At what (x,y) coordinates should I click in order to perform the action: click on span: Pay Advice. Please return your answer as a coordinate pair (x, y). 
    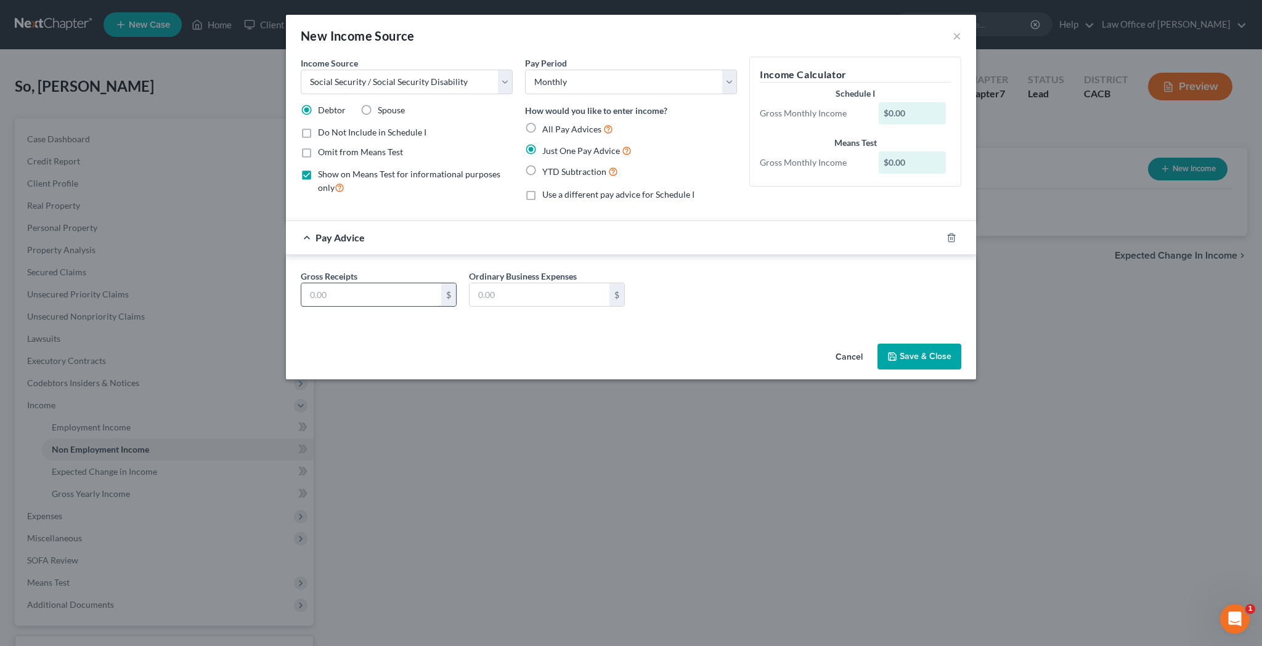
    Looking at the image, I should click on (340, 237).